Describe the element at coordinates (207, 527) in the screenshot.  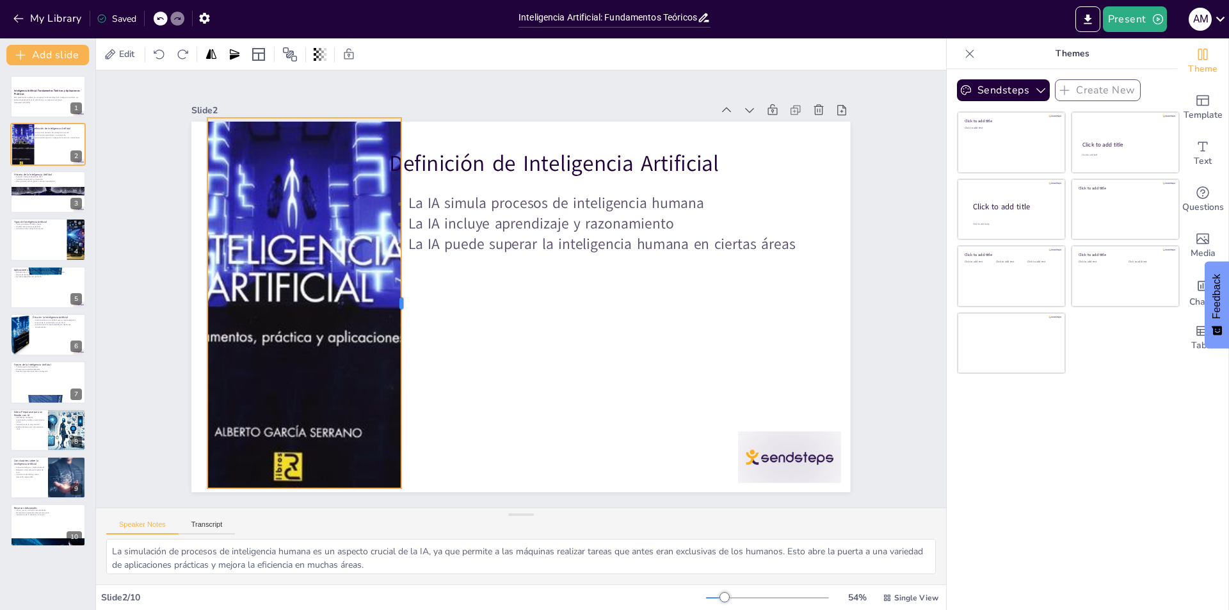
I see `button: Transcript` at that location.